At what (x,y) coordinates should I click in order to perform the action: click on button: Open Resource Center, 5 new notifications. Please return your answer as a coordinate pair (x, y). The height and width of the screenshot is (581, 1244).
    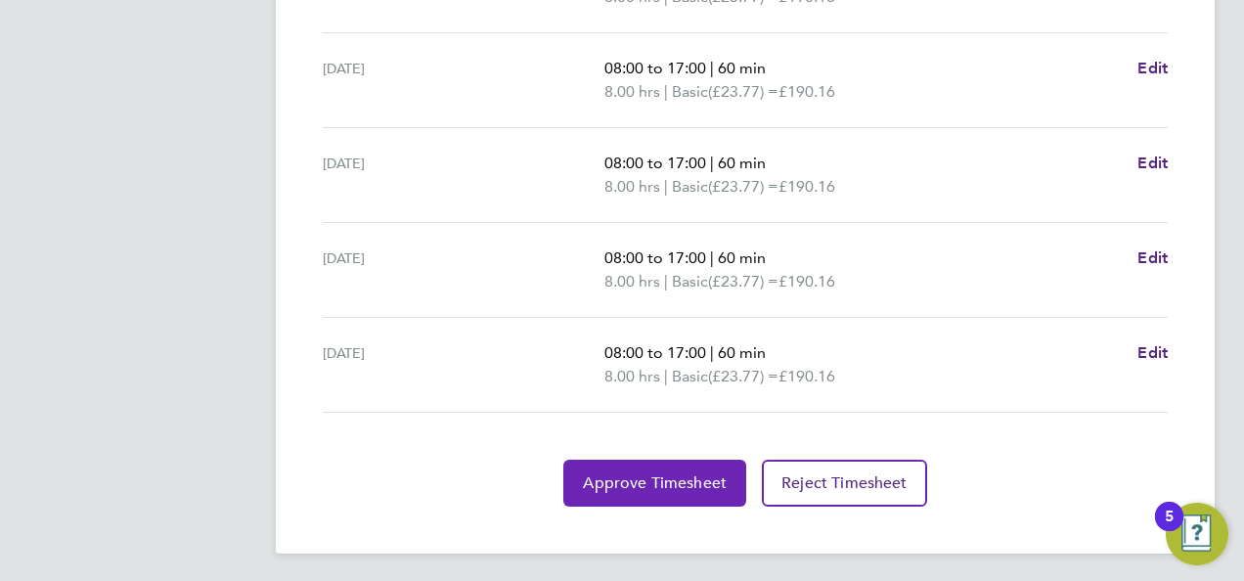
    Looking at the image, I should click on (1197, 534).